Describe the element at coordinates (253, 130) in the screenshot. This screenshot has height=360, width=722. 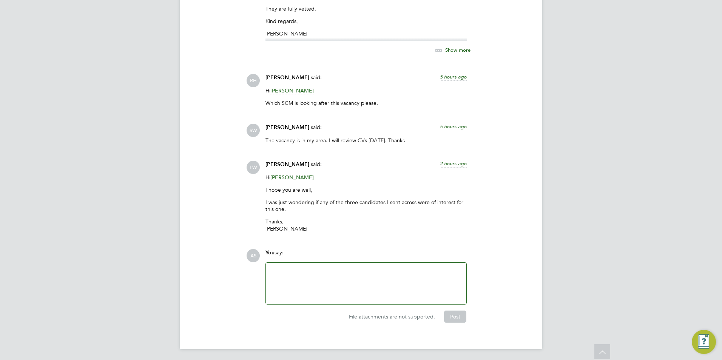
I see `span: SW` at that location.